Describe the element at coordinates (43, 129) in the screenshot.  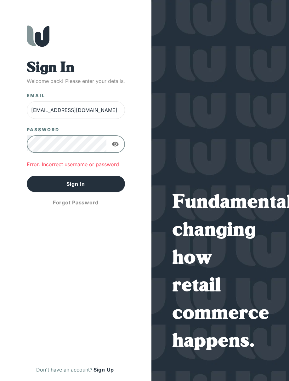
I see `label: Password` at that location.